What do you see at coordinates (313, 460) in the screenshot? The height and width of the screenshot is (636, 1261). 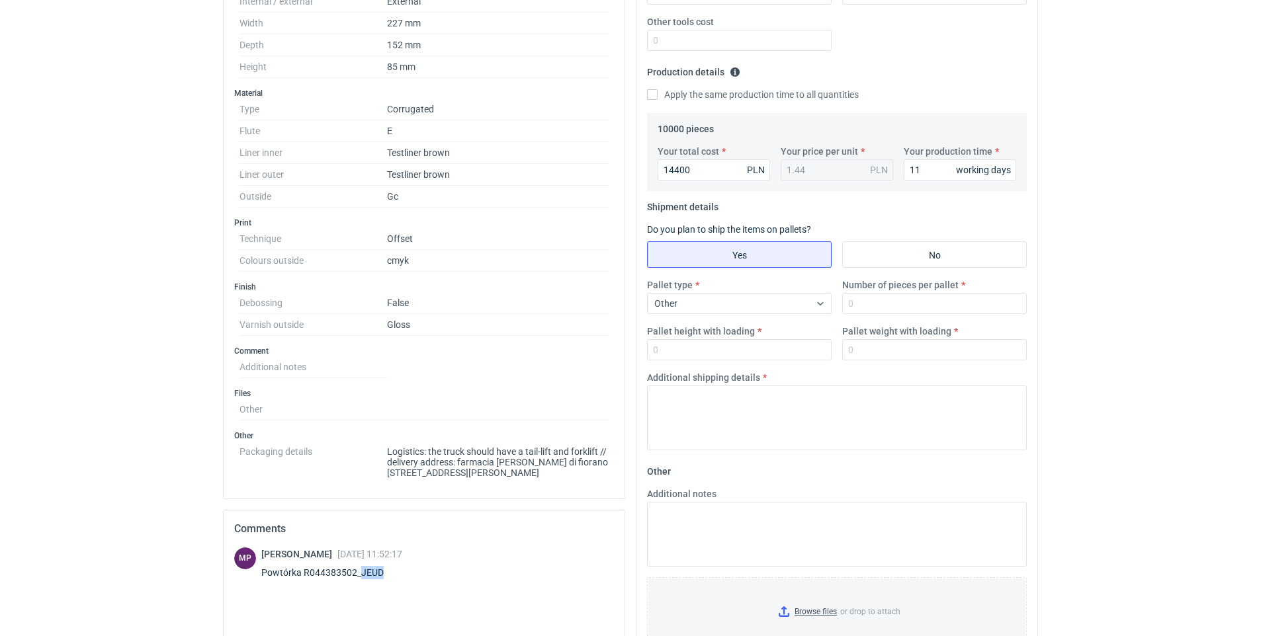 I see `dt: Packaging details` at bounding box center [313, 460].